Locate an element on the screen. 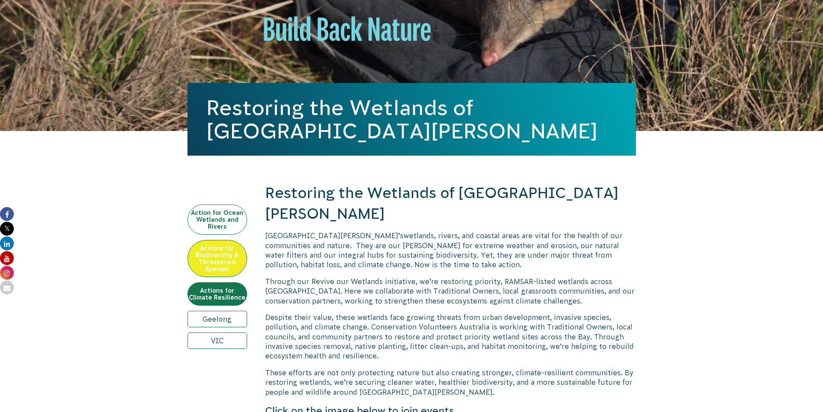 This screenshot has width=823, height=412. span: Despite their value, these wetlands face growing threats from urban development, invasive species... is located at coordinates (449, 337).